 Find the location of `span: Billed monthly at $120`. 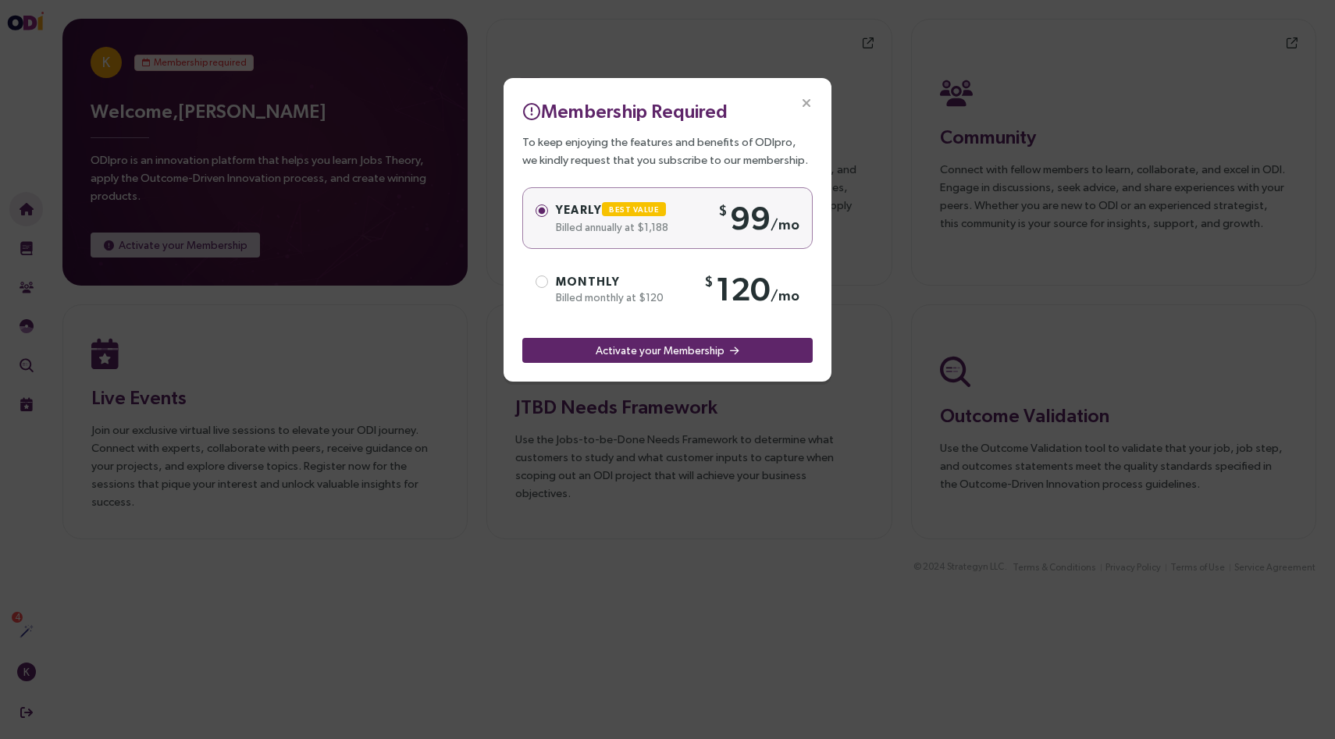

span: Billed monthly at $120 is located at coordinates (610, 297).